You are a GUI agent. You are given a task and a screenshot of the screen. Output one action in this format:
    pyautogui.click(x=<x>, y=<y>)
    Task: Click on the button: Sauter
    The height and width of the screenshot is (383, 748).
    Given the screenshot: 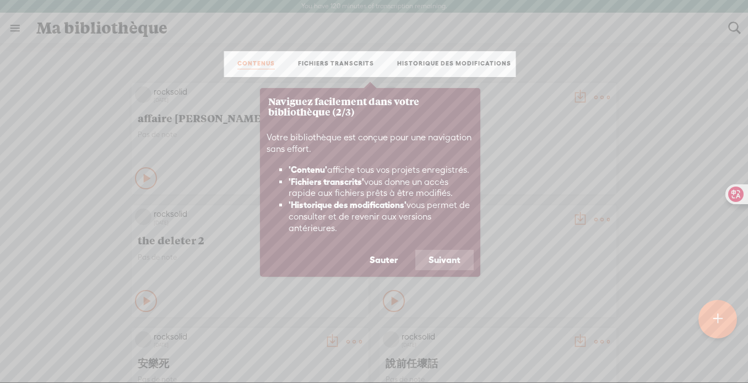 What is the action you would take?
    pyautogui.click(x=383, y=260)
    